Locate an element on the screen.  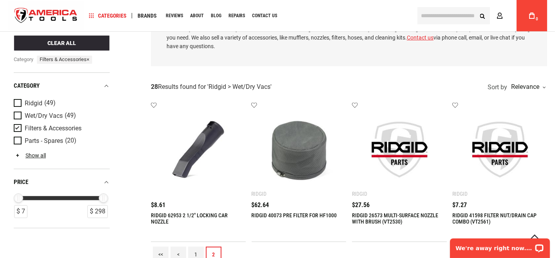
span: Contact Us is located at coordinates (265, 16).